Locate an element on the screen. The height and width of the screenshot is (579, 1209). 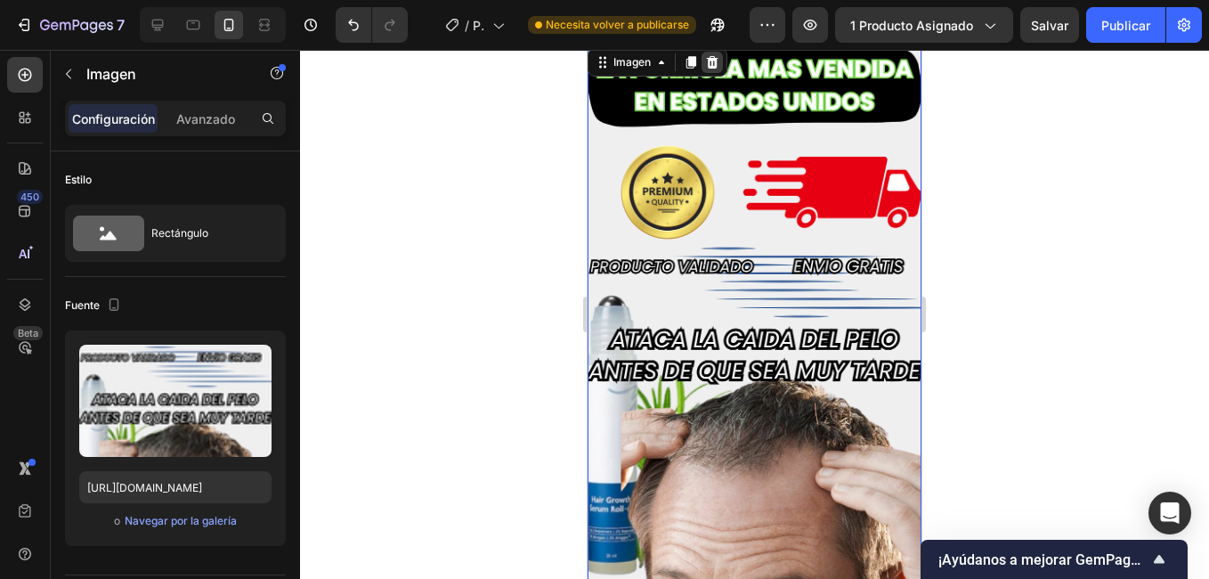
button: Navegar por la galería is located at coordinates (181, 521).